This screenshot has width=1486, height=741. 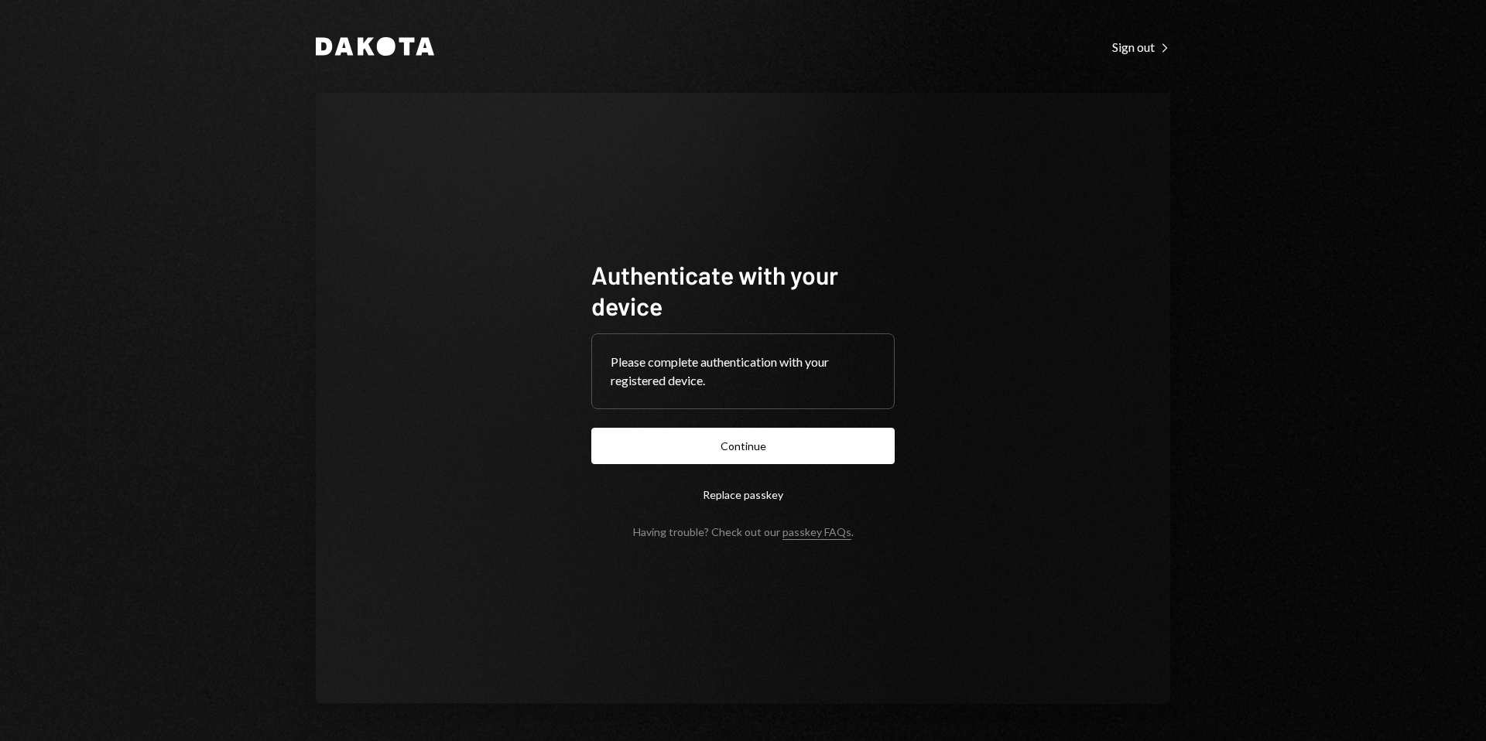 What do you see at coordinates (743, 290) in the screenshot?
I see `h1: Authenticate with your device` at bounding box center [743, 290].